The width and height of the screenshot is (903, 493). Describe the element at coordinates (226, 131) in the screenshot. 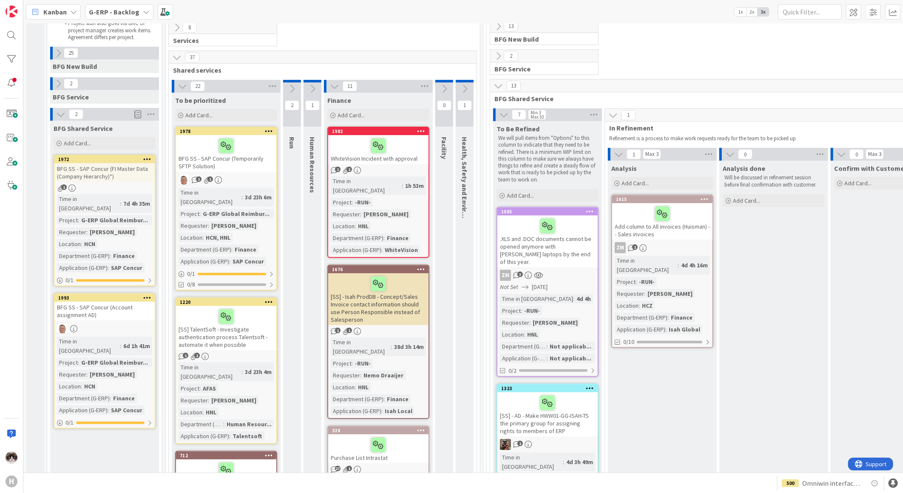

I see `div: 1978` at that location.